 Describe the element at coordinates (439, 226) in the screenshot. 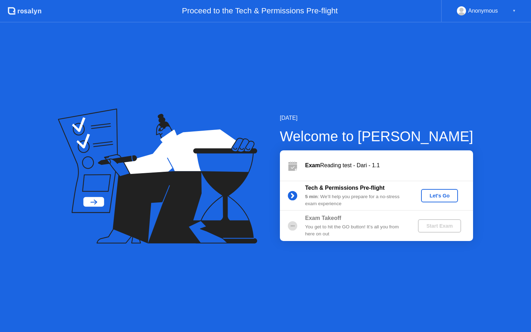

I see `div: Start Exam` at that location.